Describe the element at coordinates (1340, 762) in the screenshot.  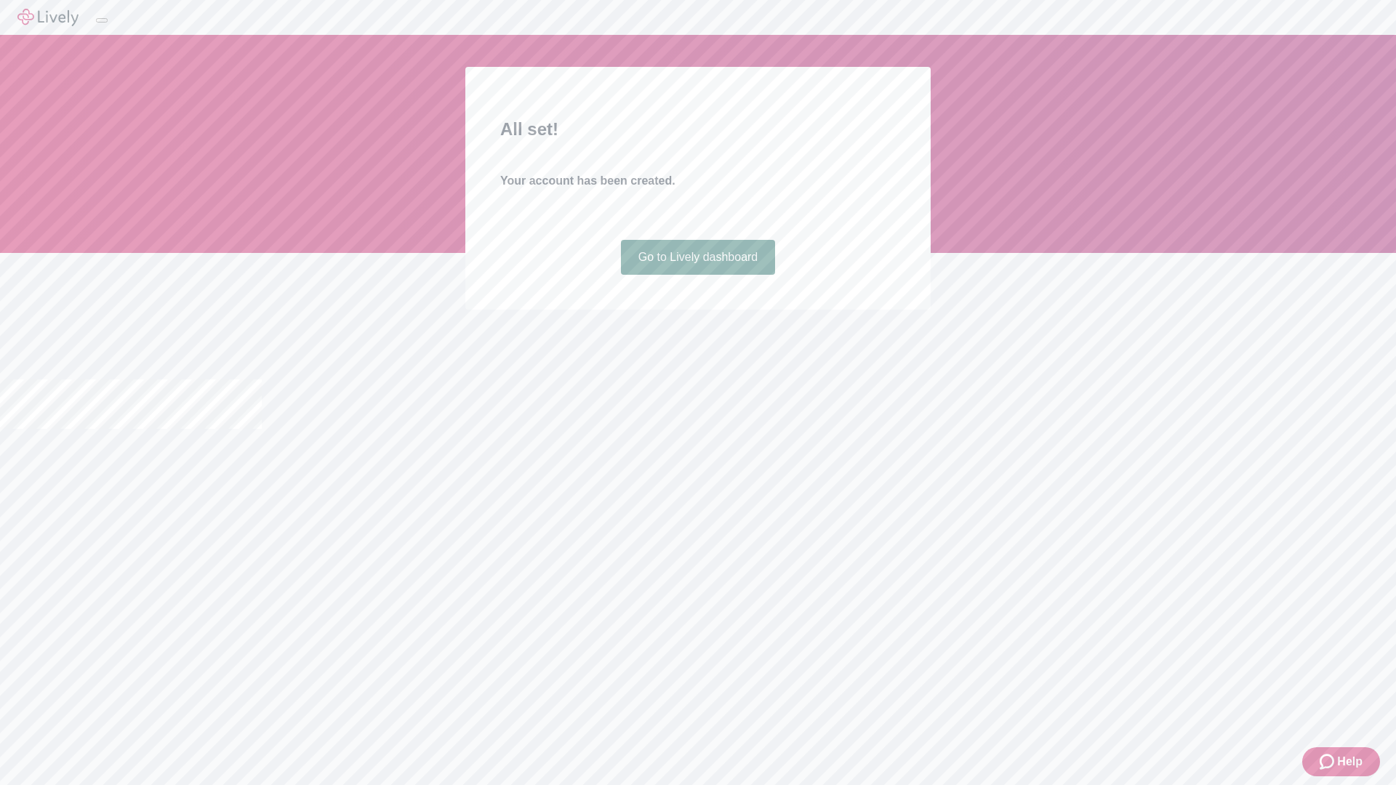
I see `button: Zendesk support iconHelp` at that location.